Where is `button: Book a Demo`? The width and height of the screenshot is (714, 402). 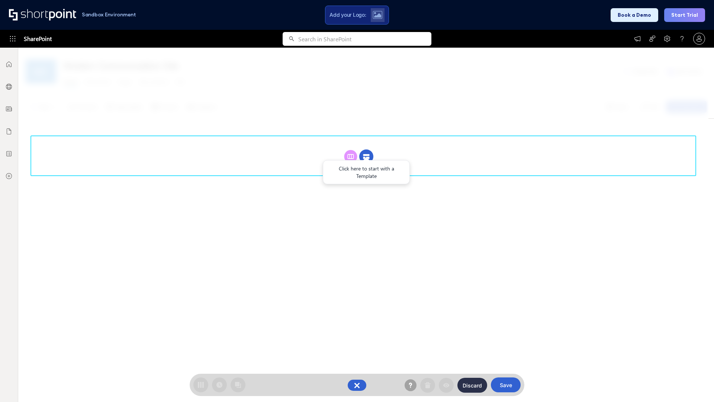 button: Book a Demo is located at coordinates (635, 15).